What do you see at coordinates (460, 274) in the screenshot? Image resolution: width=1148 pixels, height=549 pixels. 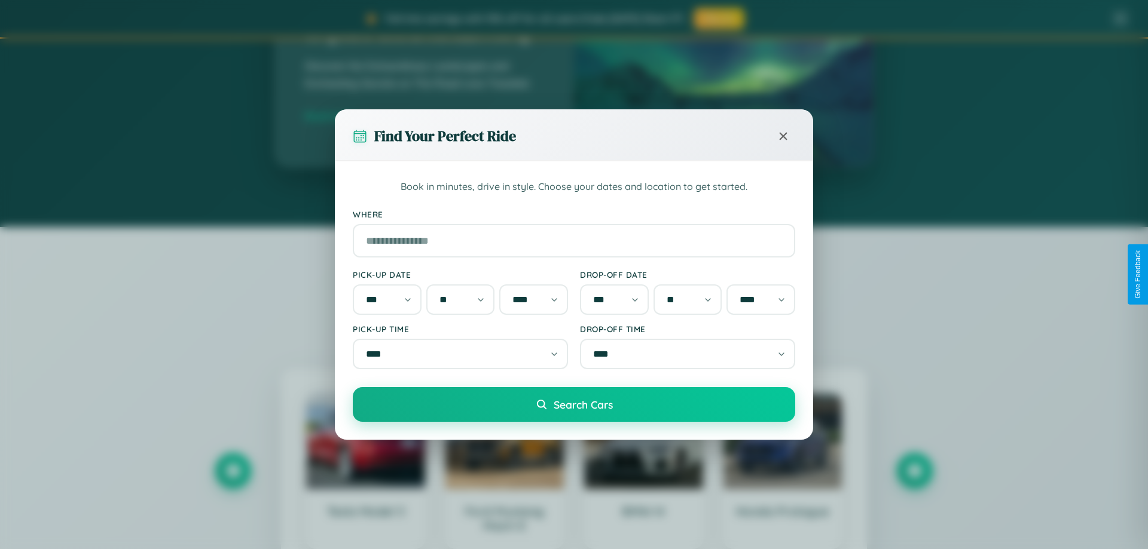 I see `label: Pick-up Date` at bounding box center [460, 274].